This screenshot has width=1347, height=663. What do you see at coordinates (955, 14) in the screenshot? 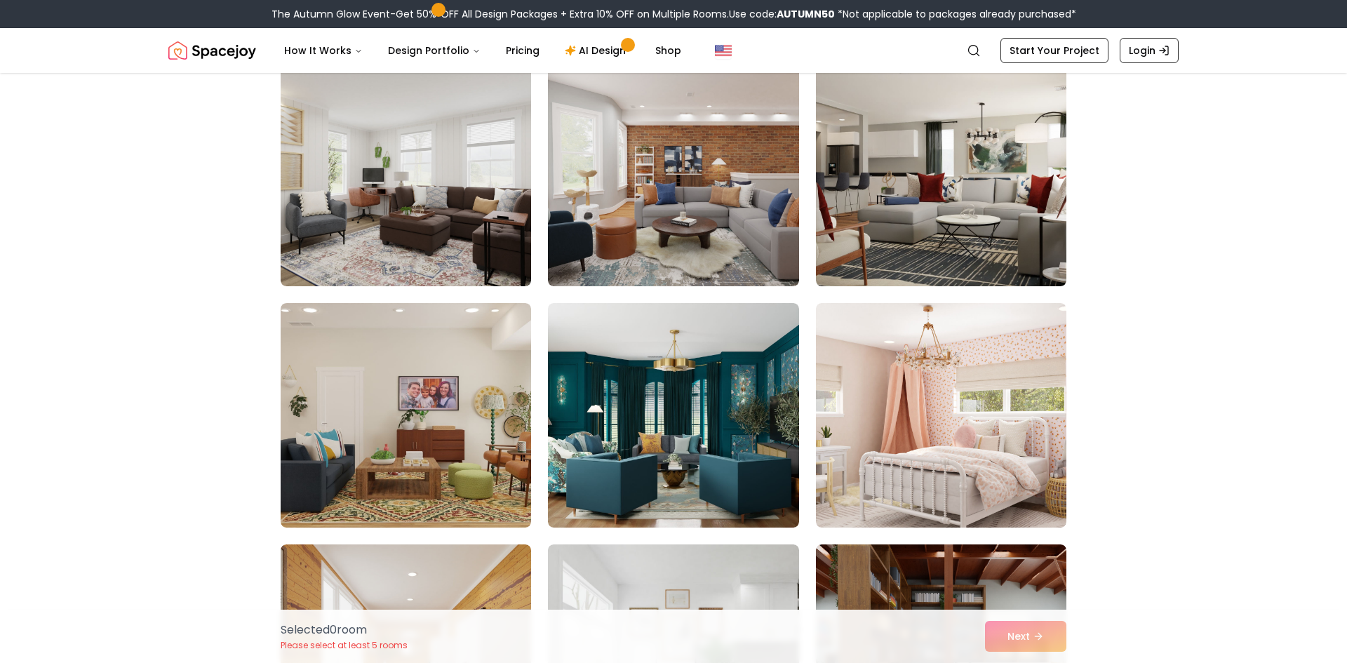
I see `span: *Not applicable to packages already purchased*` at bounding box center [955, 14].